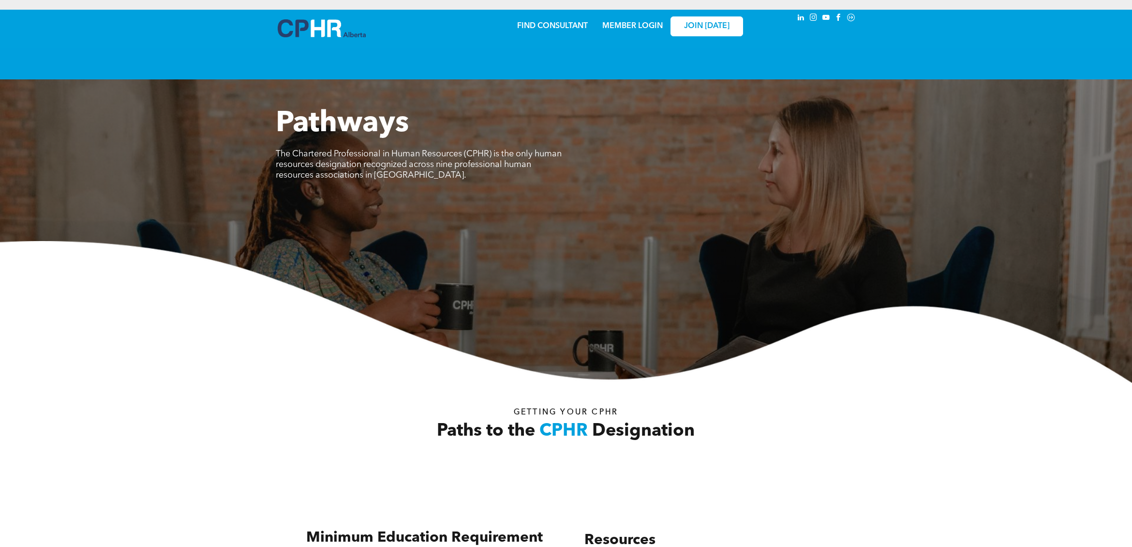  I want to click on a: MEMBER LOGIN, so click(632, 26).